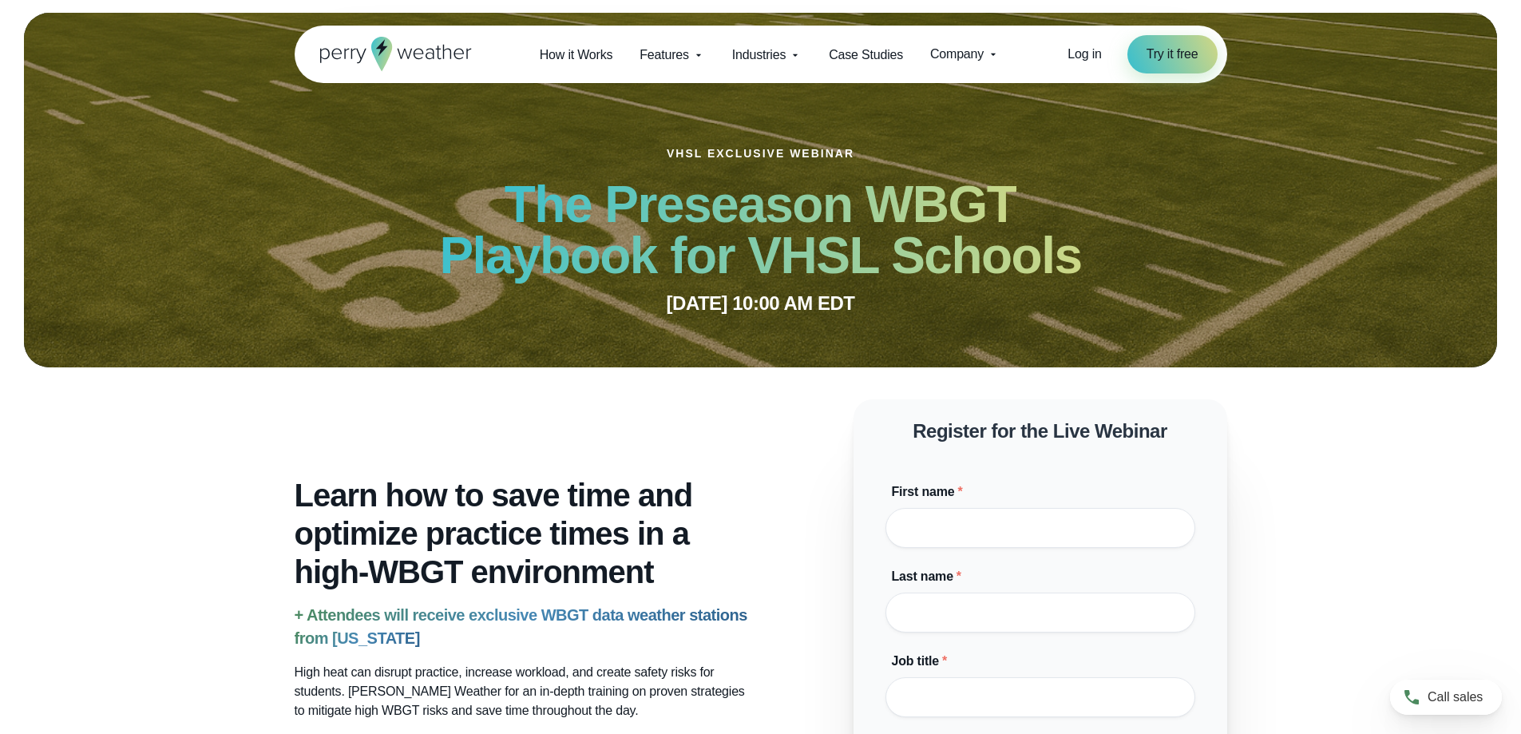 The height and width of the screenshot is (734, 1521). Describe the element at coordinates (923, 491) in the screenshot. I see `span: First name` at that location.